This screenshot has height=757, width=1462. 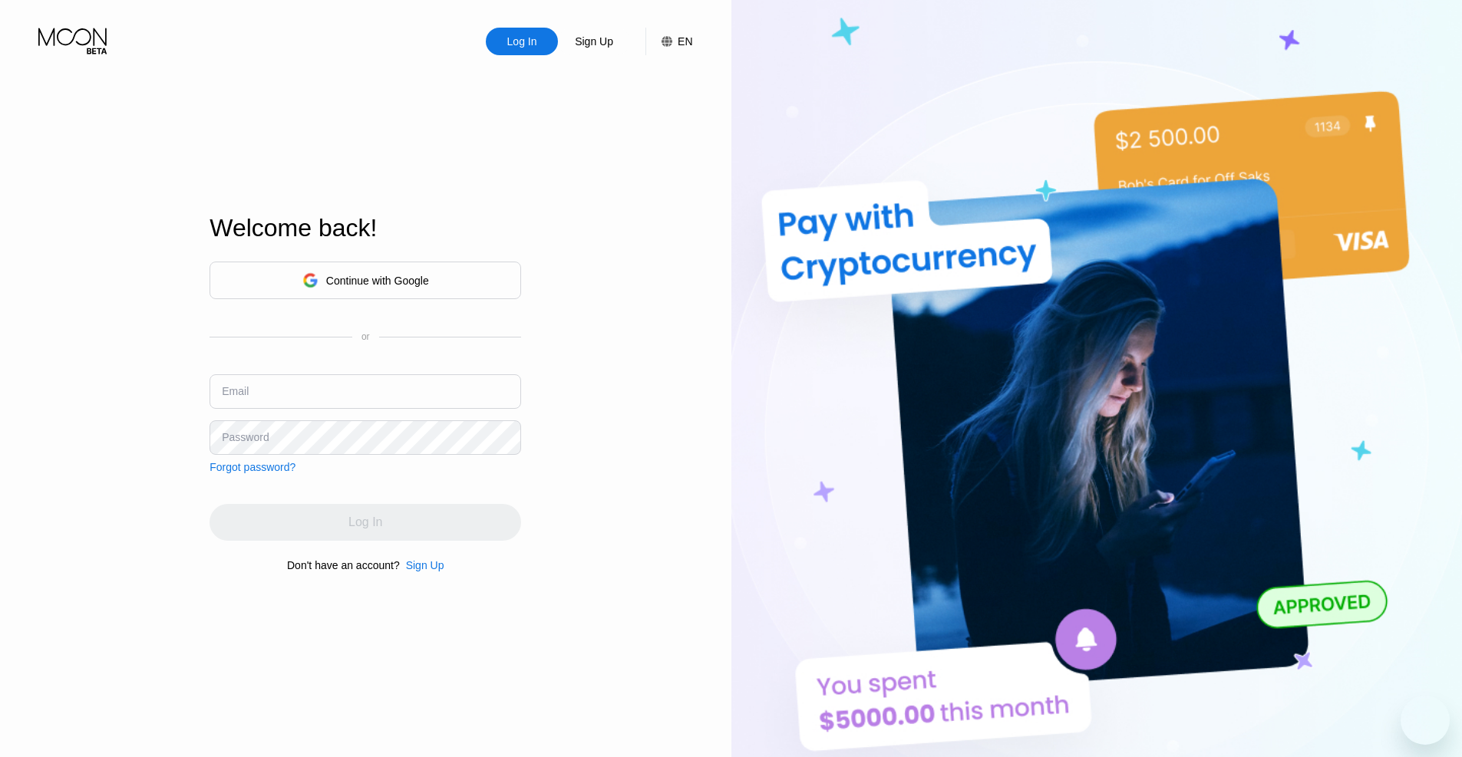 I want to click on div: Don't have an account?, so click(x=343, y=566).